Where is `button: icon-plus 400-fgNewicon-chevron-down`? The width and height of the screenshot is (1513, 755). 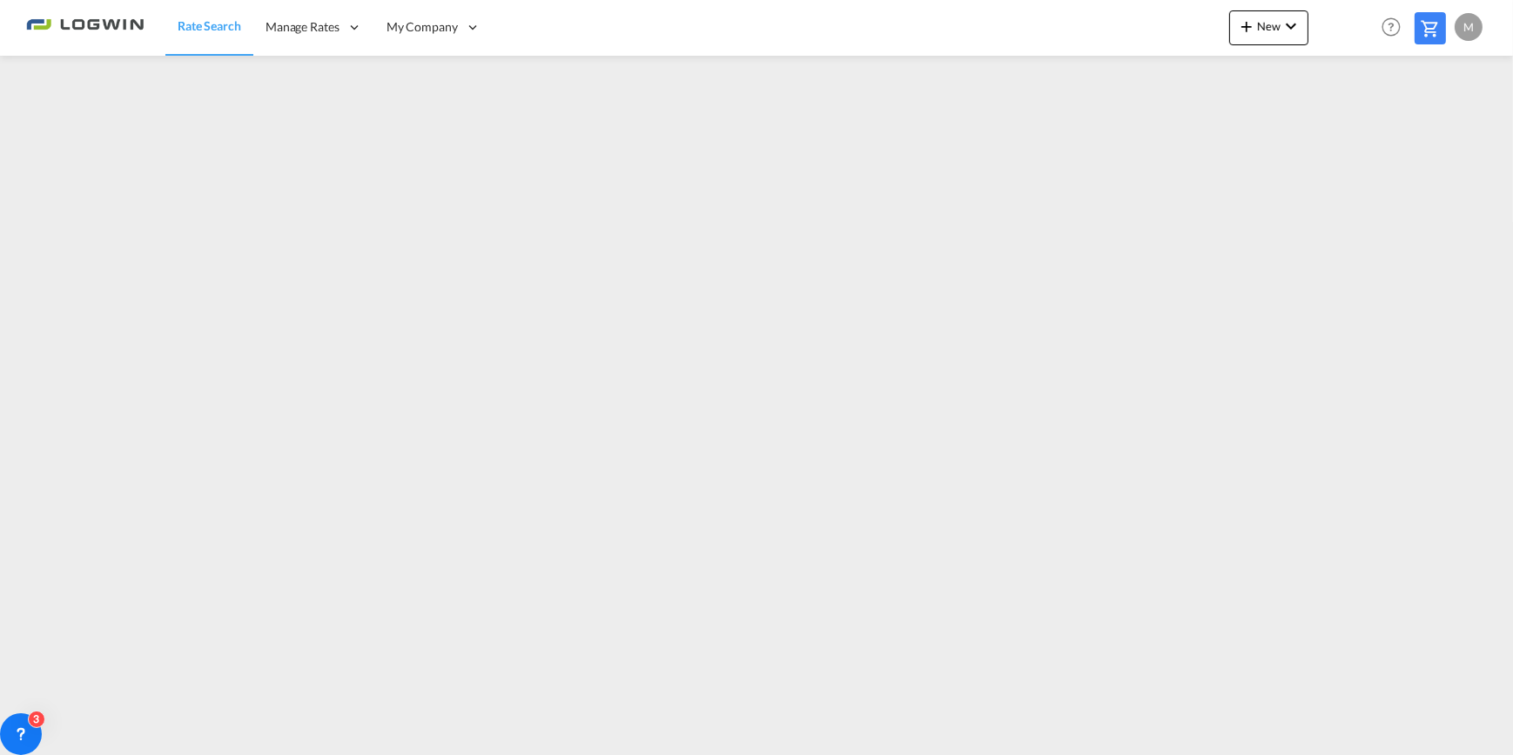 button: icon-plus 400-fgNewicon-chevron-down is located at coordinates (1268, 28).